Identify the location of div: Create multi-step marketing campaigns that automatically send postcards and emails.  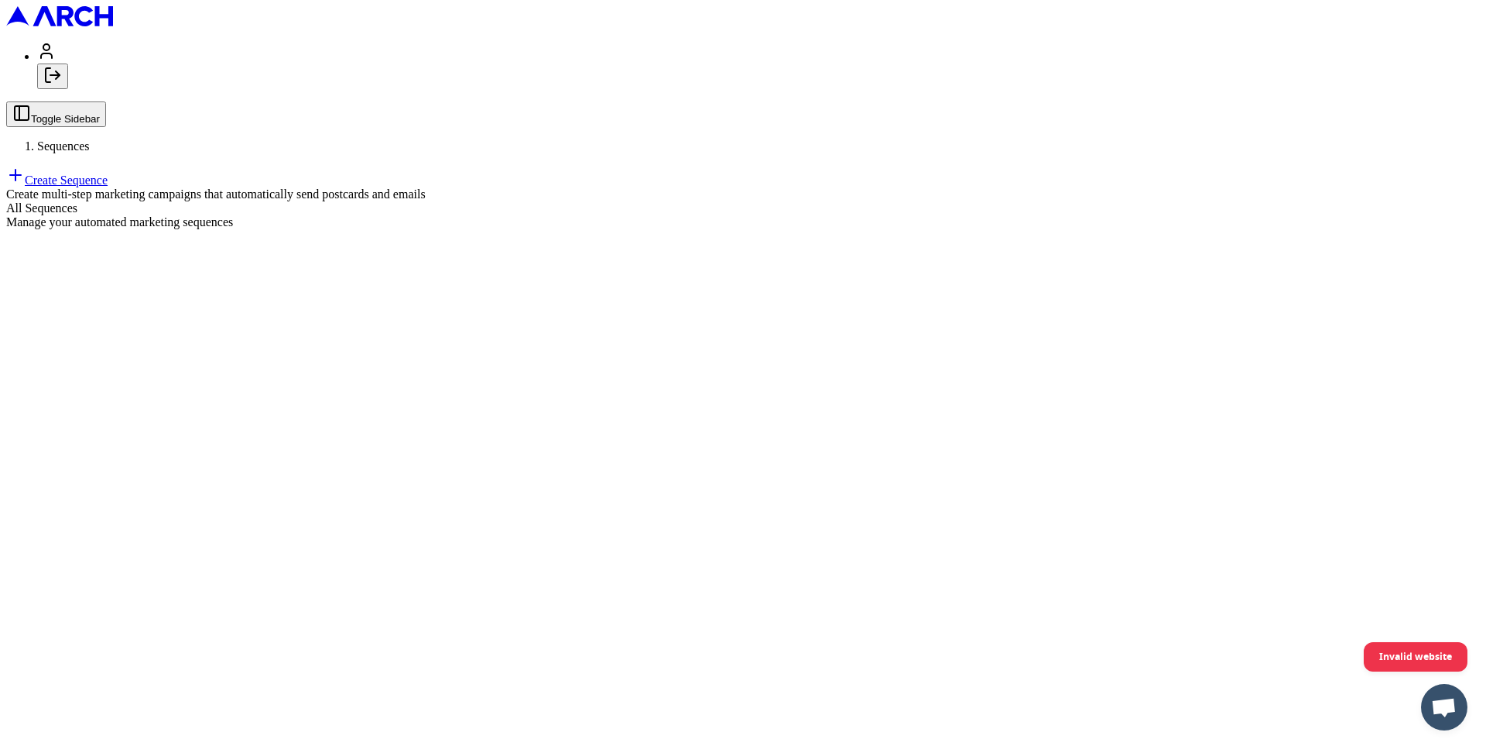
(743, 194).